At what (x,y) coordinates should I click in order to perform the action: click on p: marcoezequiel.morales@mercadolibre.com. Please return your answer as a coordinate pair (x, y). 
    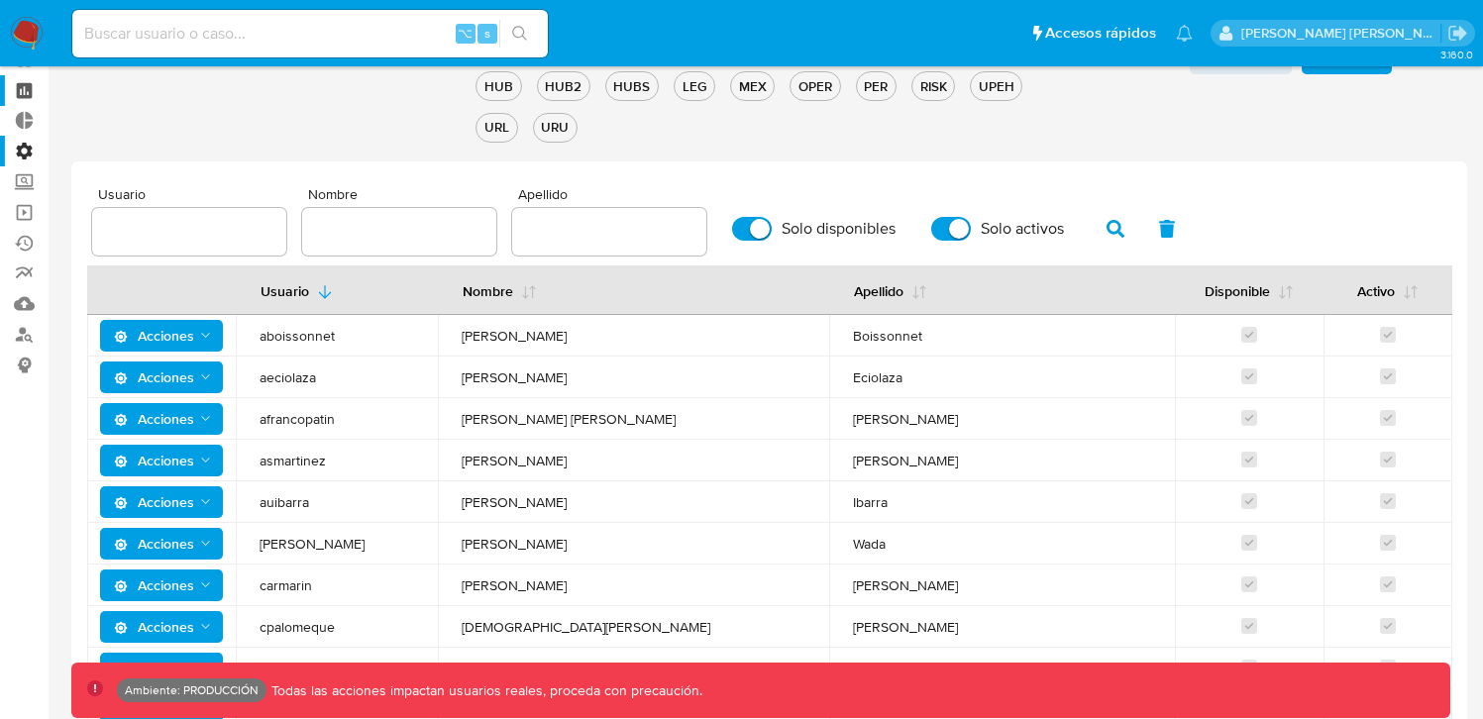
    Looking at the image, I should click on (1342, 33).